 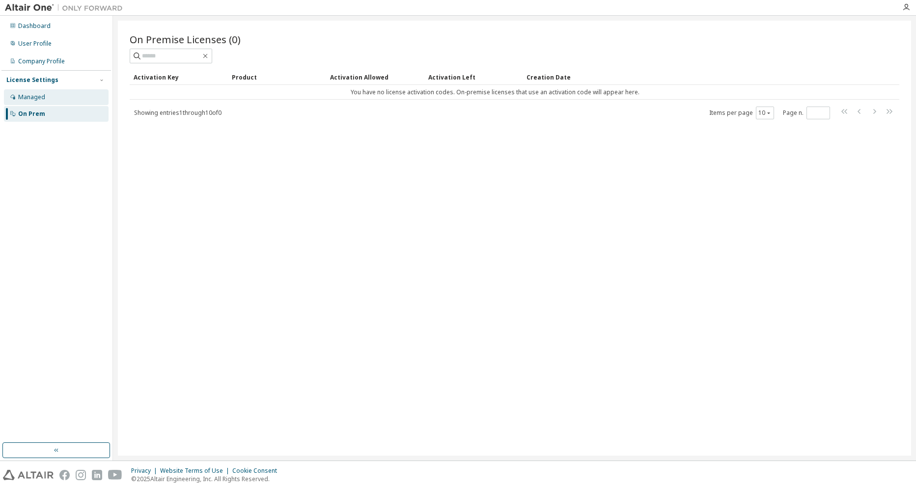 I want to click on img: Altair One, so click(x=66, y=8).